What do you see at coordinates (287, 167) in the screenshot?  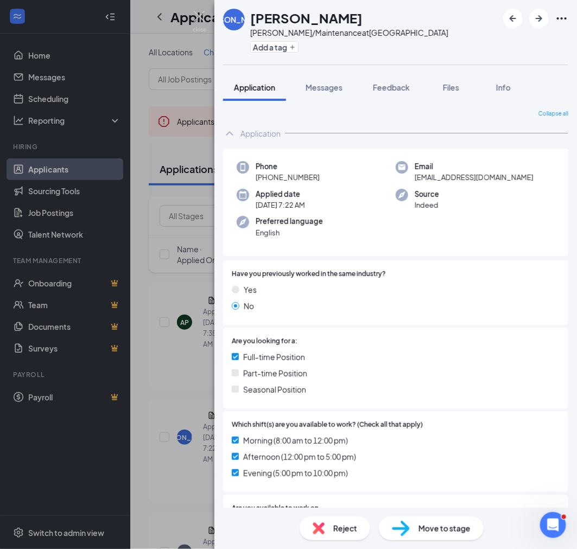 I see `span: Phone` at bounding box center [287, 167].